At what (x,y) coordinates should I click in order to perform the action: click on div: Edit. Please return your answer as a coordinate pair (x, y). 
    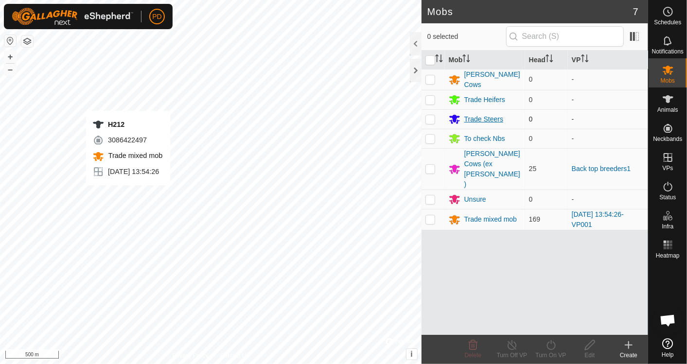
    Looking at the image, I should click on (590, 355).